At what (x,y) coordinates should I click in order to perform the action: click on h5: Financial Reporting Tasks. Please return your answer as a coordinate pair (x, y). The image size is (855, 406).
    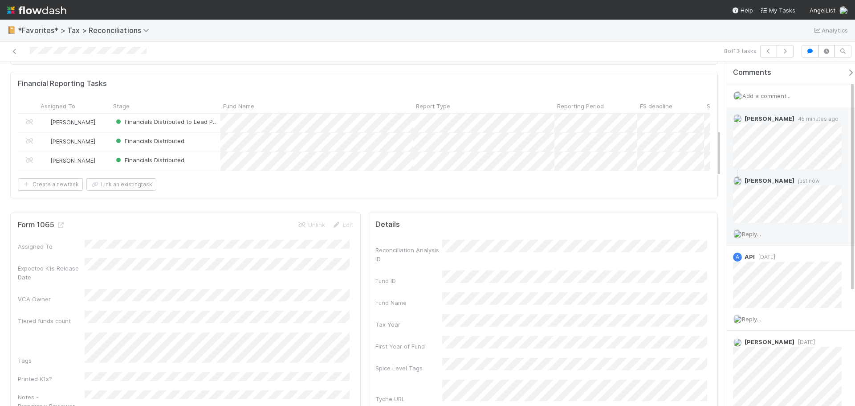
    Looking at the image, I should click on (62, 84).